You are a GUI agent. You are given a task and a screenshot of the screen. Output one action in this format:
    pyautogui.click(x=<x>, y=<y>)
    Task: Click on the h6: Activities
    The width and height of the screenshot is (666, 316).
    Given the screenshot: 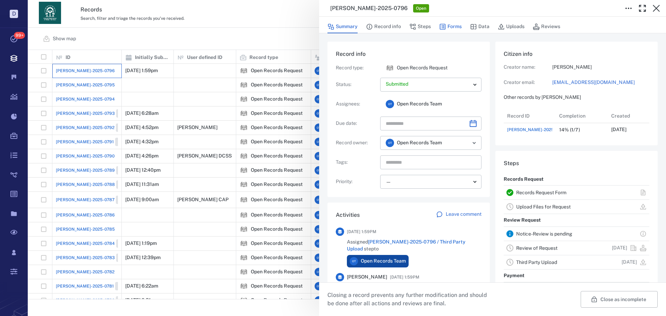 What is the action you would take?
    pyautogui.click(x=348, y=215)
    